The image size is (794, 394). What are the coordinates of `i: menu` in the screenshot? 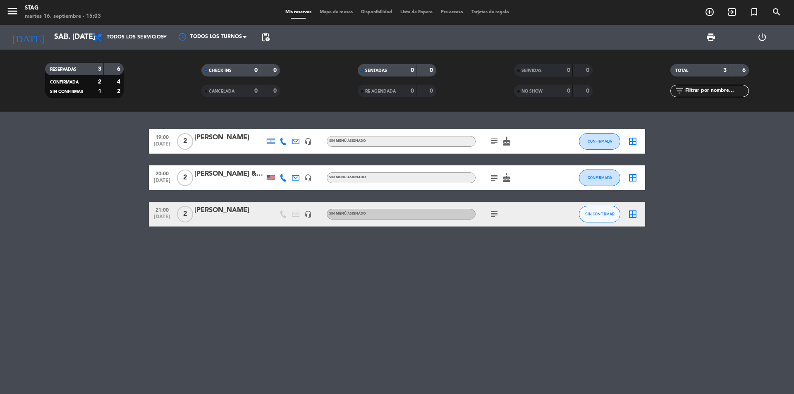 It's located at (12, 11).